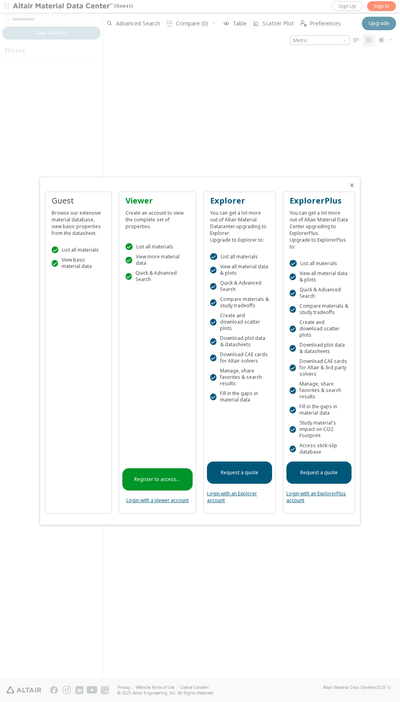  What do you see at coordinates (240, 201) in the screenshot?
I see `div: Explorer` at bounding box center [240, 201].